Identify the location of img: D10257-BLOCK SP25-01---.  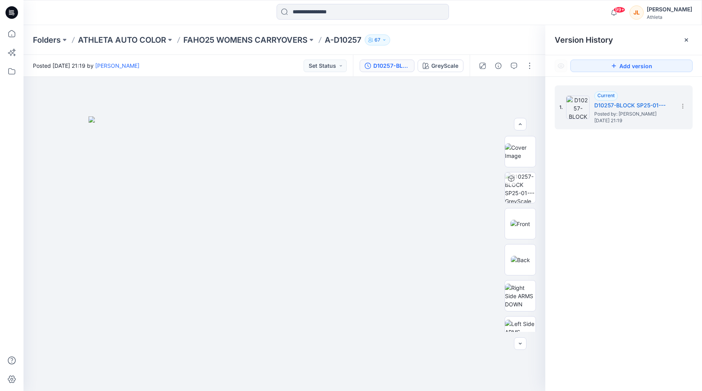
(578, 107).